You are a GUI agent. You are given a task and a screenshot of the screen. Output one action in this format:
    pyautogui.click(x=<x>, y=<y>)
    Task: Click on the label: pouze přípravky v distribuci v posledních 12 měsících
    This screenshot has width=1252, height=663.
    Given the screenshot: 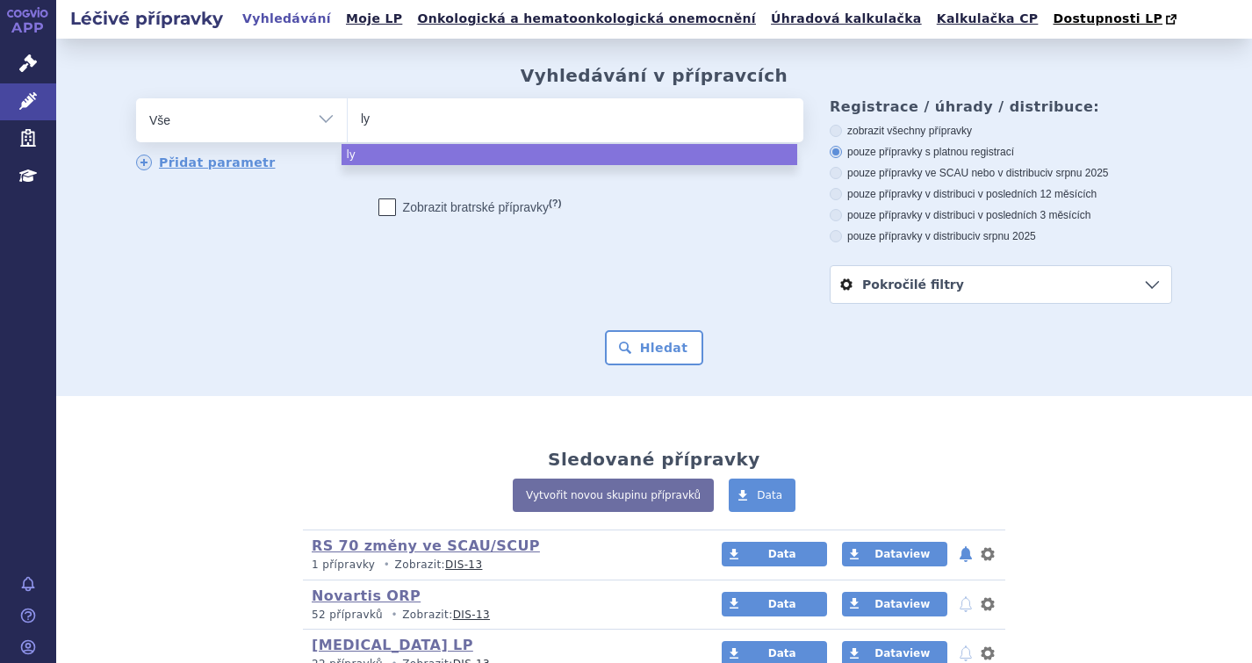 What is the action you would take?
    pyautogui.click(x=1001, y=194)
    